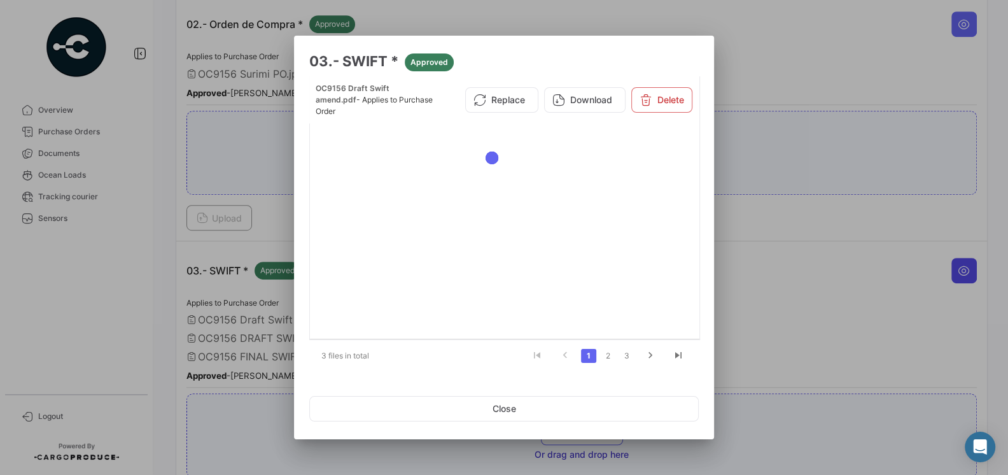 The height and width of the screenshot is (475, 1008). Describe the element at coordinates (662, 100) in the screenshot. I see `button: Delete` at that location.